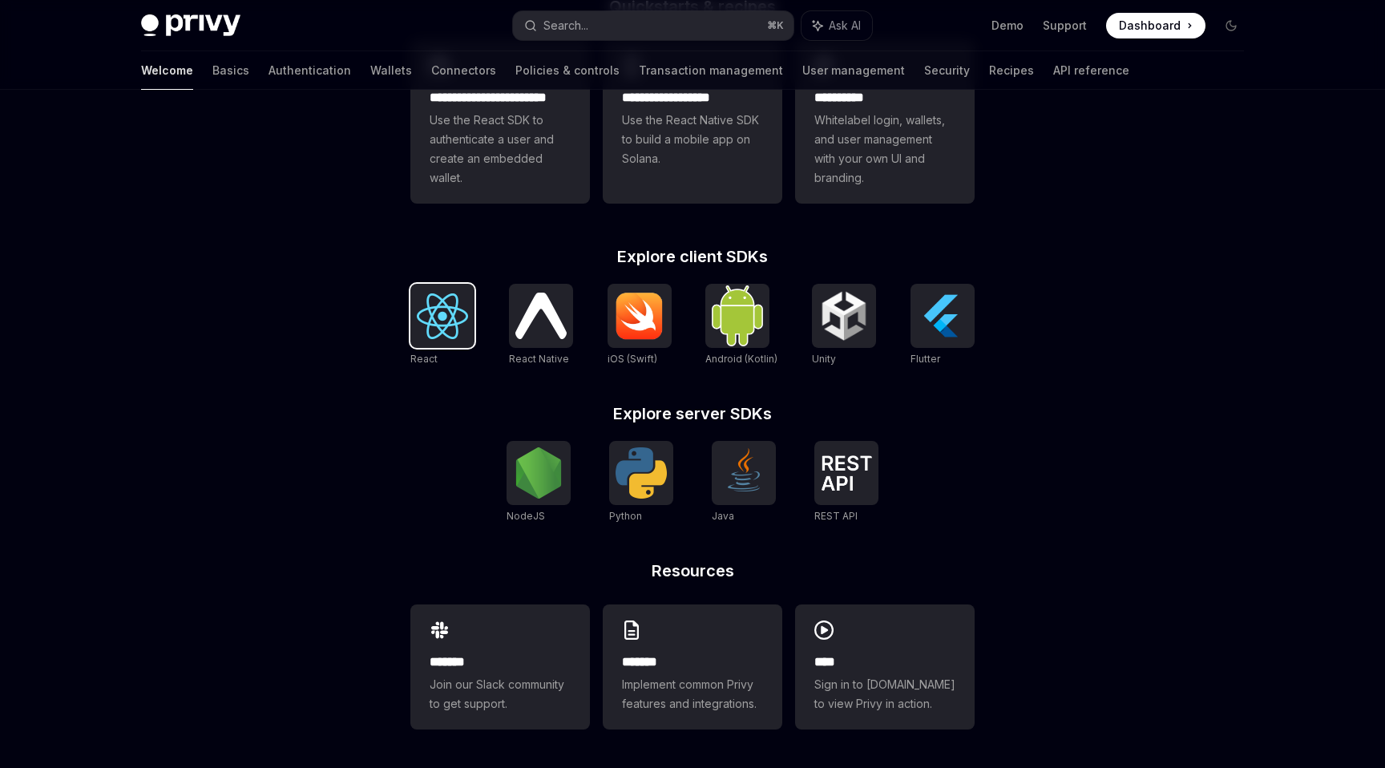  Describe the element at coordinates (463, 71) in the screenshot. I see `a: Connectors` at that location.